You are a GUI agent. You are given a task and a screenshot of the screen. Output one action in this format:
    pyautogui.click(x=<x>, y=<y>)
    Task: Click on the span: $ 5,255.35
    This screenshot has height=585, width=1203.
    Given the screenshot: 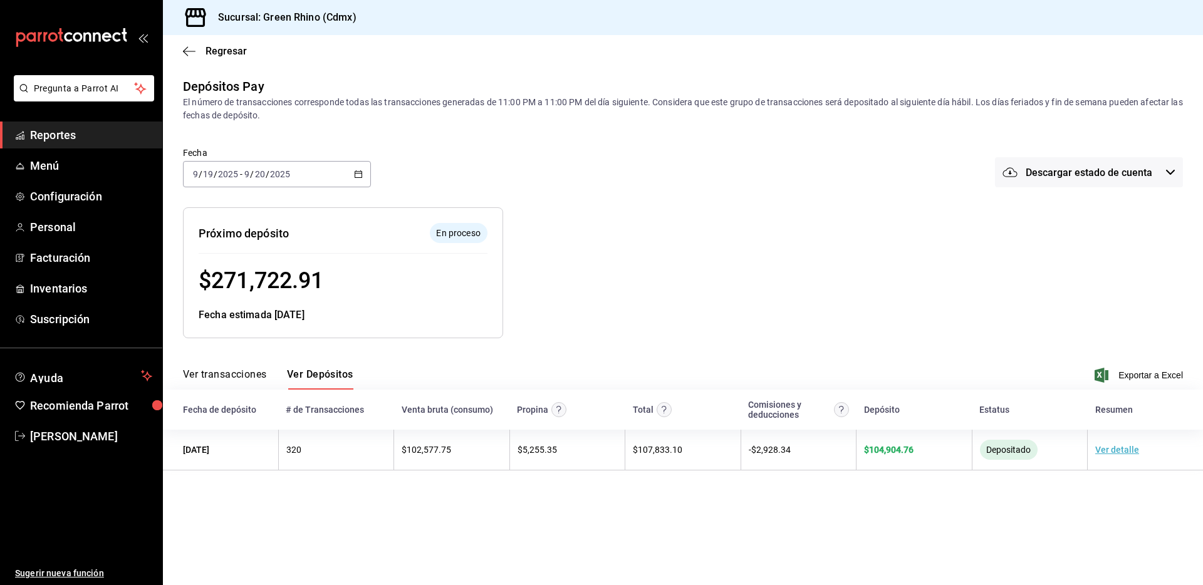 What is the action you would take?
    pyautogui.click(x=537, y=450)
    